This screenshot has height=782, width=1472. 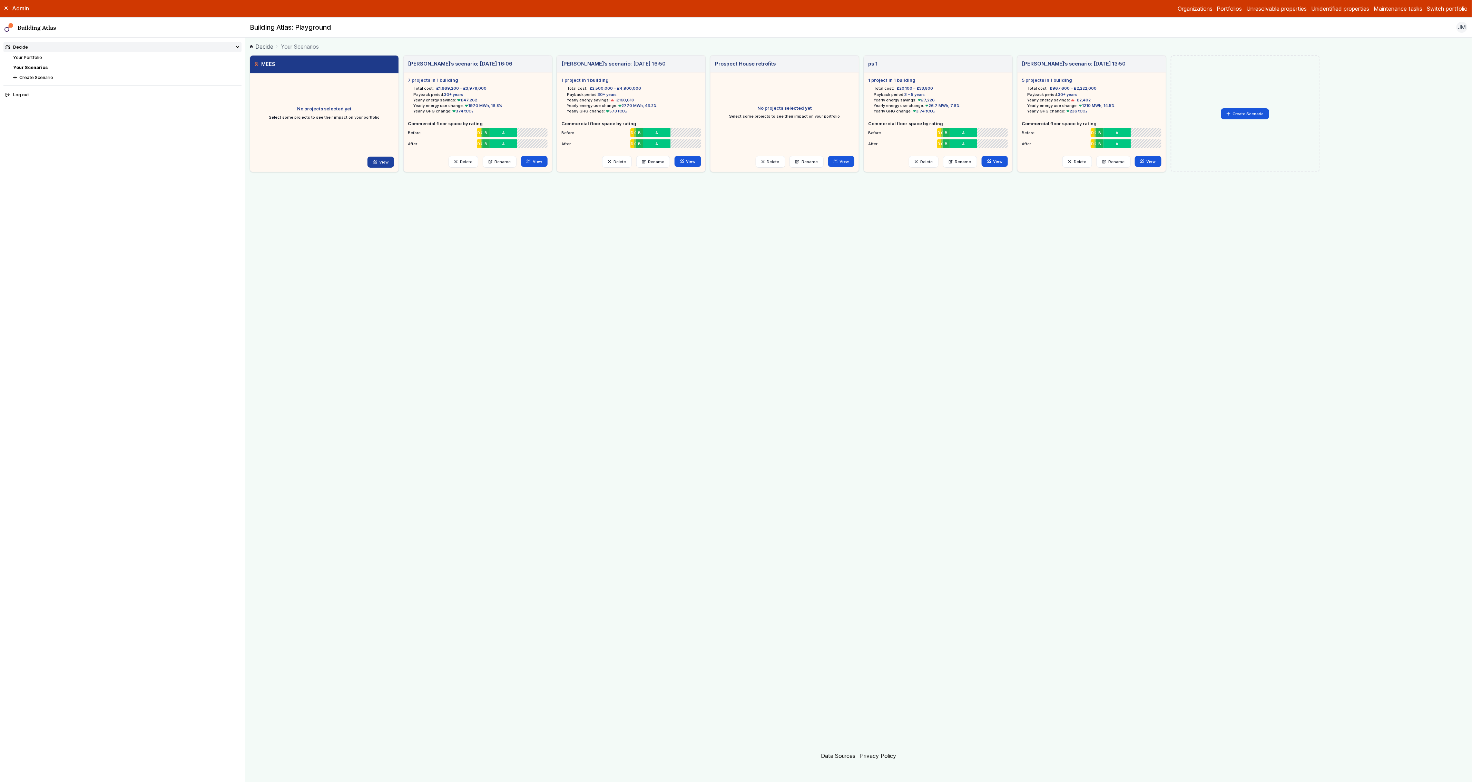 What do you see at coordinates (1462, 27) in the screenshot?
I see `span: JM` at bounding box center [1462, 27].